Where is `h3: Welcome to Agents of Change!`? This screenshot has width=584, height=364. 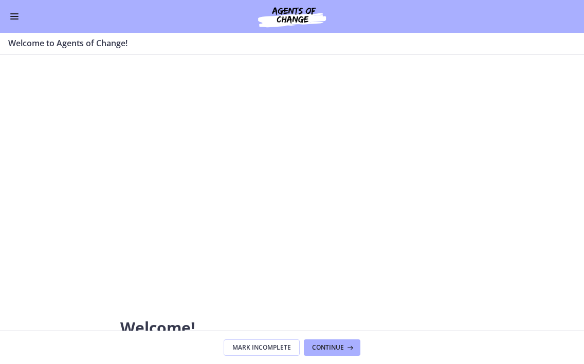 h3: Welcome to Agents of Change! is located at coordinates (286, 43).